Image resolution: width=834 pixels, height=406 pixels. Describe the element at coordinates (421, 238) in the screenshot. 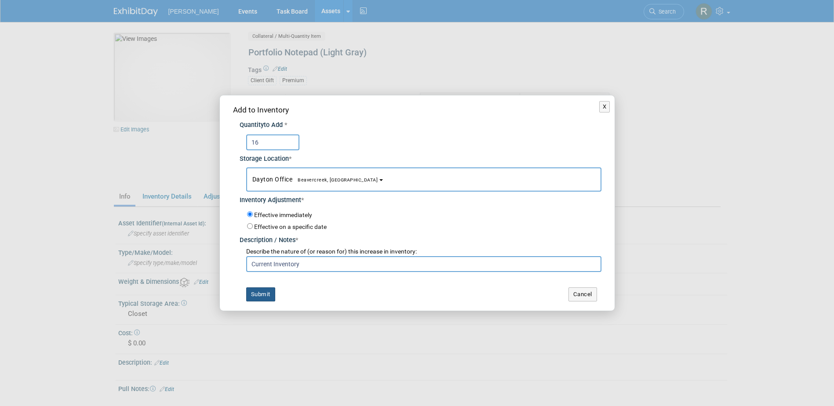

I see `div: Description / Notes` at that location.